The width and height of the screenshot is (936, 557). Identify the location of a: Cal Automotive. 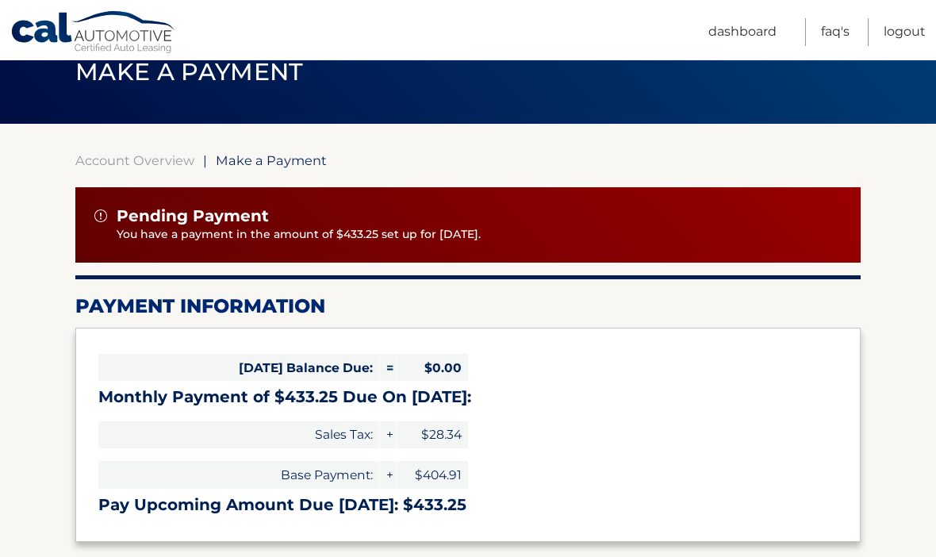
(94, 33).